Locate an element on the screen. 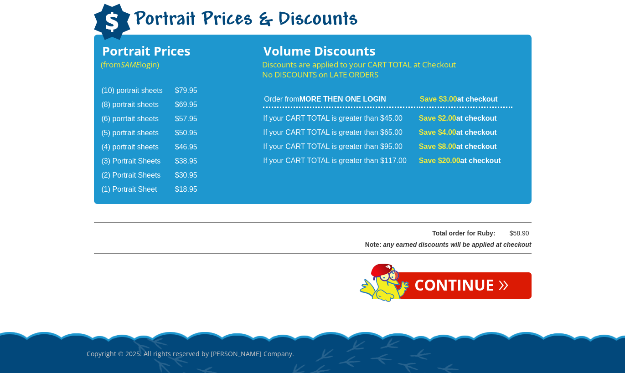 The width and height of the screenshot is (625, 373). td: (1) Portrait Sheet is located at coordinates (138, 190).